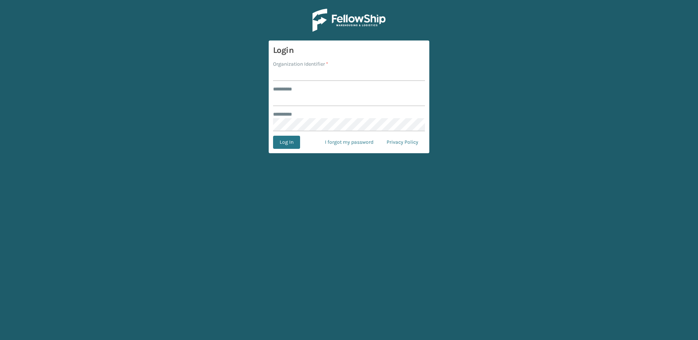 This screenshot has height=340, width=698. I want to click on a: Privacy Policy, so click(402, 142).